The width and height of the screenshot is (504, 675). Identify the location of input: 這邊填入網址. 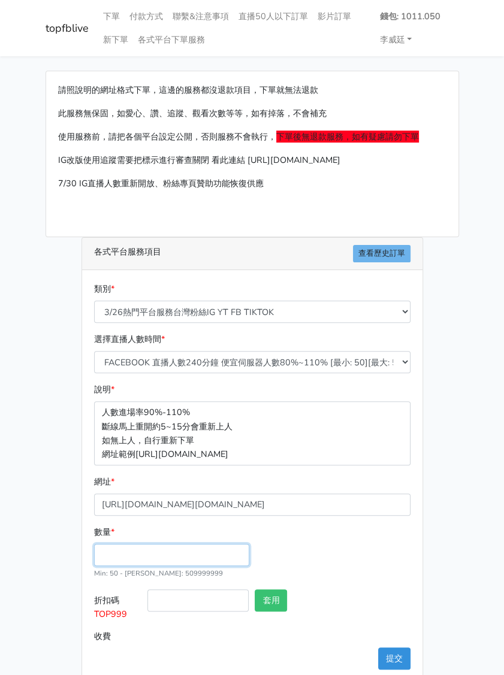
(252, 505).